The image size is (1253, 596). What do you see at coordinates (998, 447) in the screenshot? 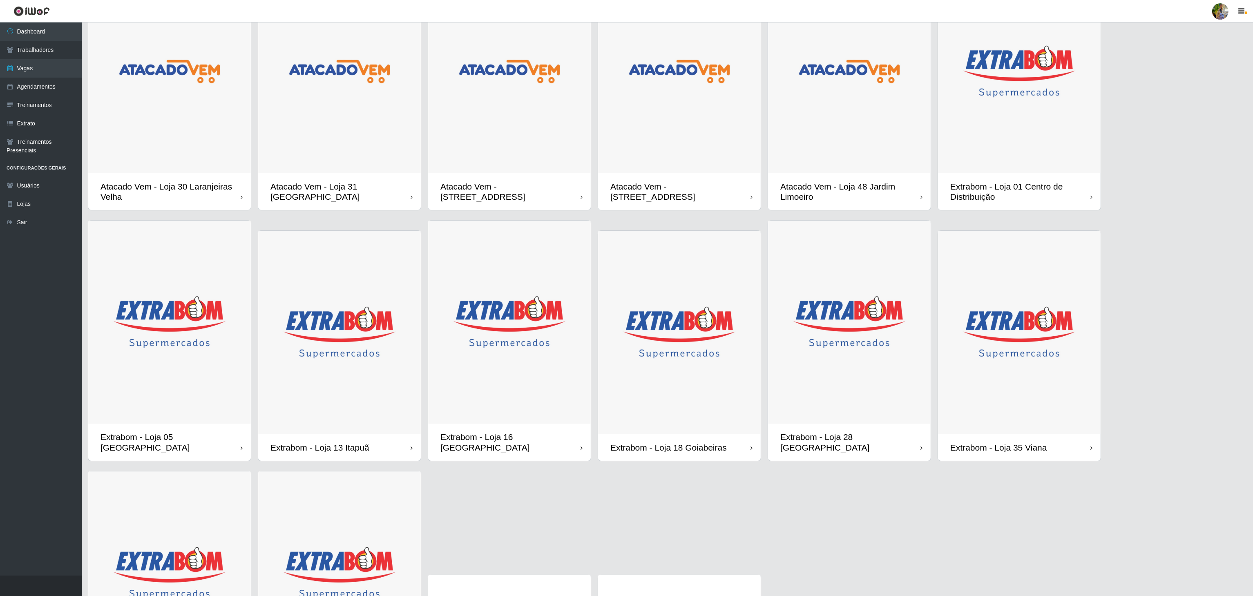
I see `div: Extrabom - Loja 35 Viana` at bounding box center [998, 447].